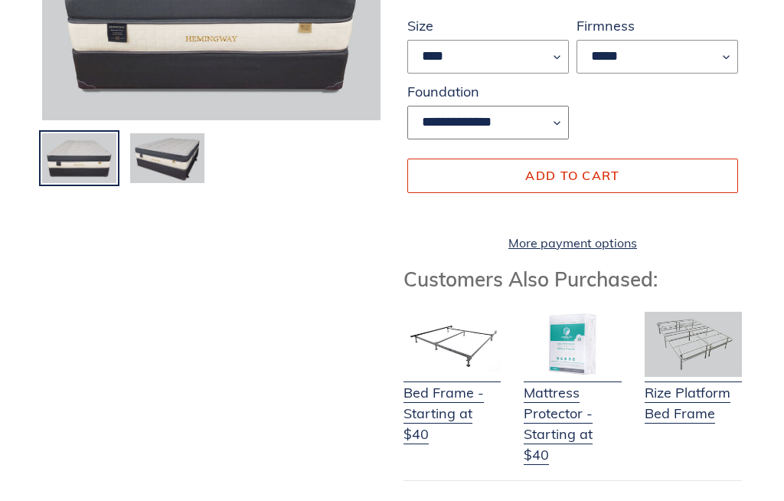 The width and height of the screenshot is (784, 501). I want to click on a: More payment options, so click(573, 243).